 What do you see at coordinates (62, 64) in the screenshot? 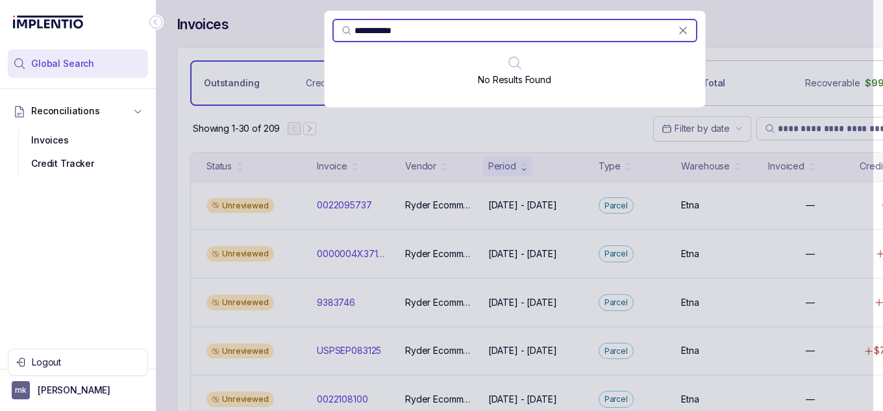
I see `span: Global Search` at bounding box center [62, 64].